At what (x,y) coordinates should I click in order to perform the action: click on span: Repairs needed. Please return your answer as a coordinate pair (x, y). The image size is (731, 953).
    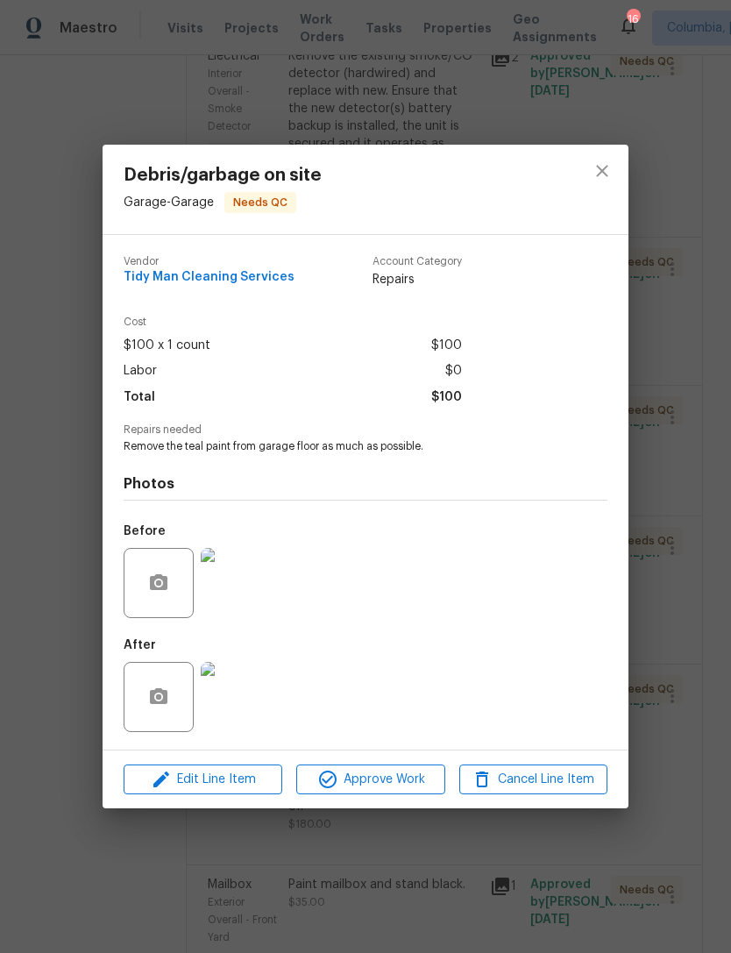
    Looking at the image, I should click on (366, 430).